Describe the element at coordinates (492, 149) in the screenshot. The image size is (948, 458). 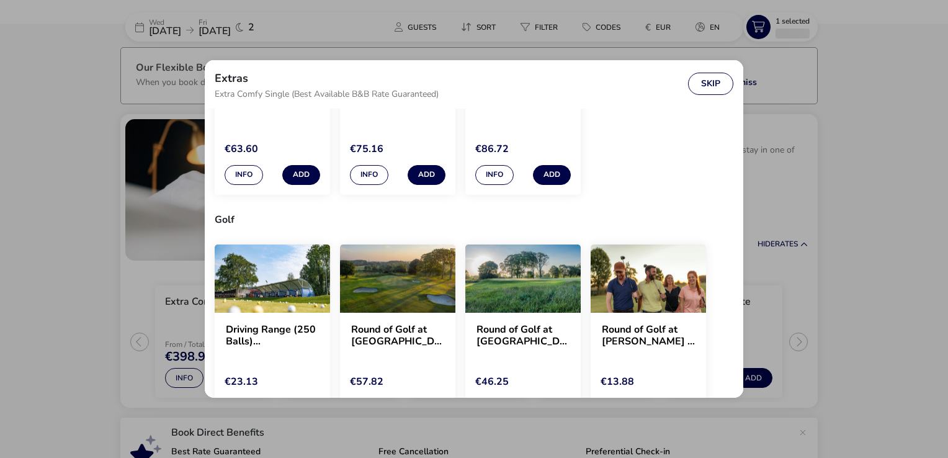
I see `span: €86.72` at that location.